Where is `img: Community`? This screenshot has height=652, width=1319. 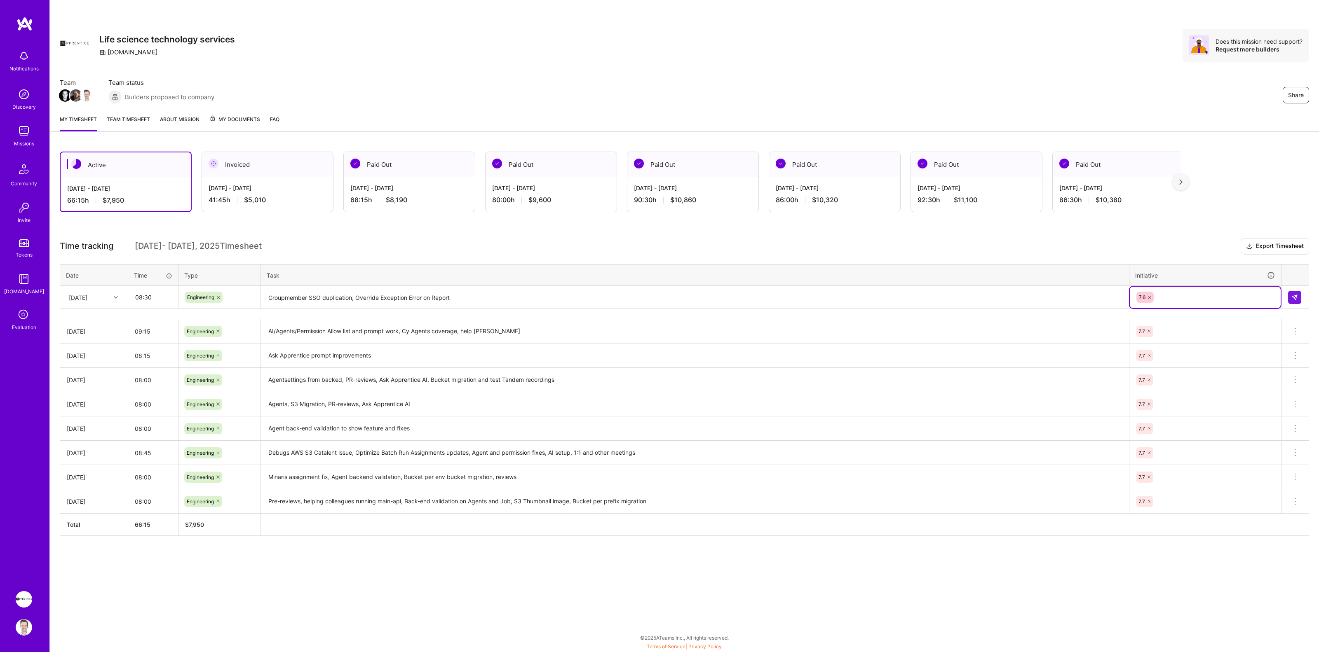
img: Community is located at coordinates (24, 169).